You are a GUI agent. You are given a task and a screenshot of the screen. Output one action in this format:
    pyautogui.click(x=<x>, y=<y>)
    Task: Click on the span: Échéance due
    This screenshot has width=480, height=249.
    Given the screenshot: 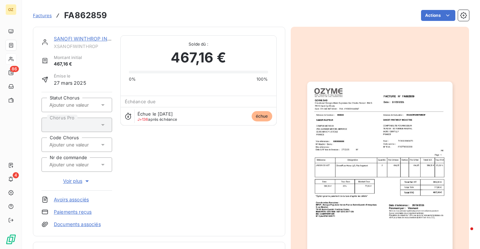 What is the action you would take?
    pyautogui.click(x=140, y=102)
    